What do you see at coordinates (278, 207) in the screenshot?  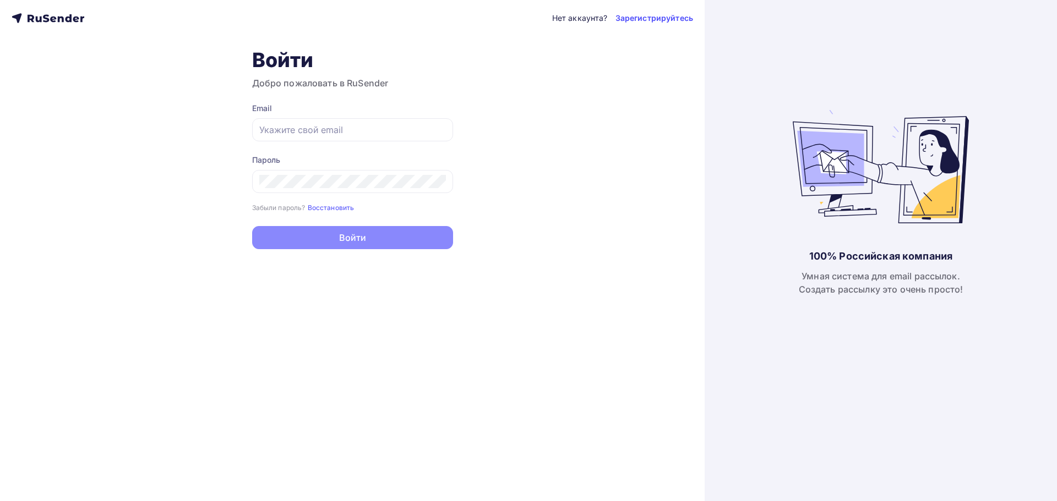 I see `small: Забыли пароль?` at bounding box center [278, 207].